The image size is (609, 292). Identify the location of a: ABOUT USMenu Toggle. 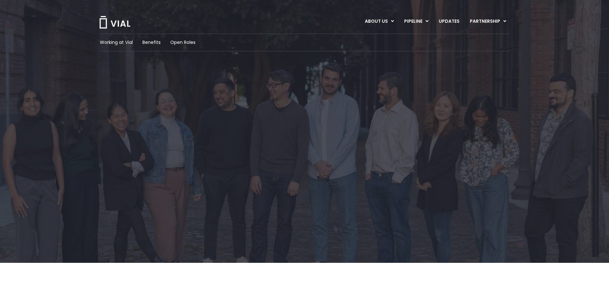
(379, 21).